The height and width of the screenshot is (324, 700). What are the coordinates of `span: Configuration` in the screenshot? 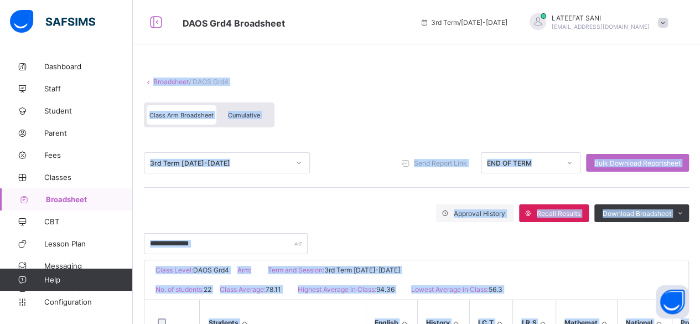 It's located at (88, 302).